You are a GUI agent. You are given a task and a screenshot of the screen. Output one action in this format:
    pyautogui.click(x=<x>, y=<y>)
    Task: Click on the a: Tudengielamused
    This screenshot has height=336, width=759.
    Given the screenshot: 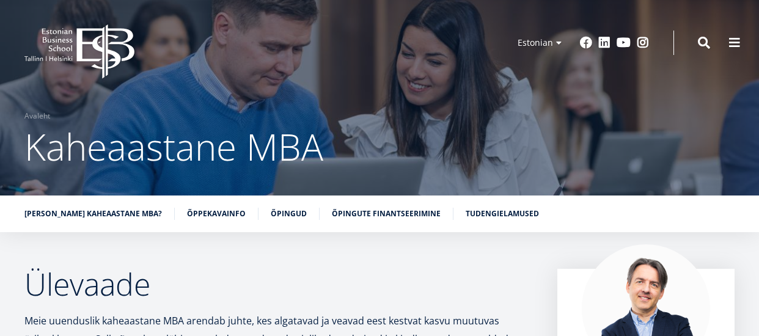 What is the action you would take?
    pyautogui.click(x=502, y=214)
    